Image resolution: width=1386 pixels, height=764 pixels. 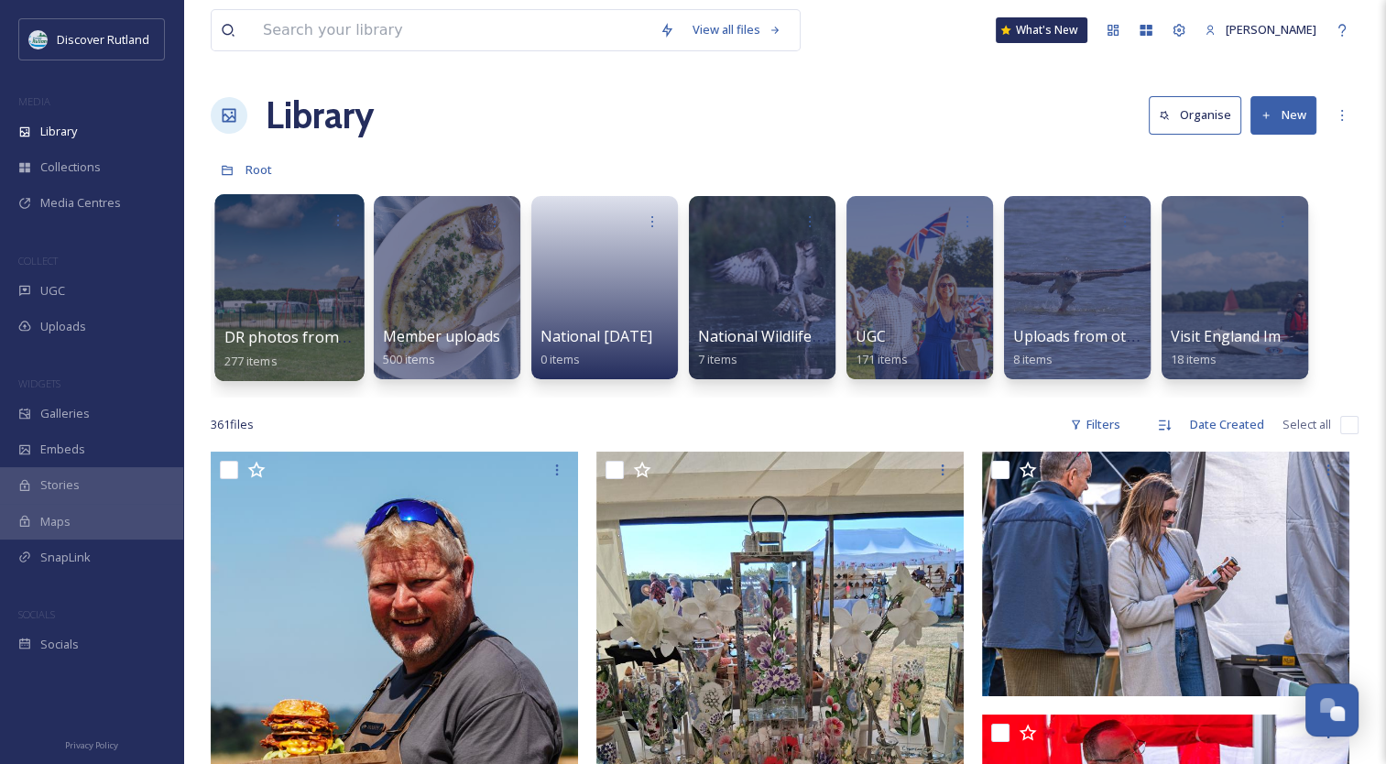 I want to click on span: 18 items, so click(x=1194, y=359).